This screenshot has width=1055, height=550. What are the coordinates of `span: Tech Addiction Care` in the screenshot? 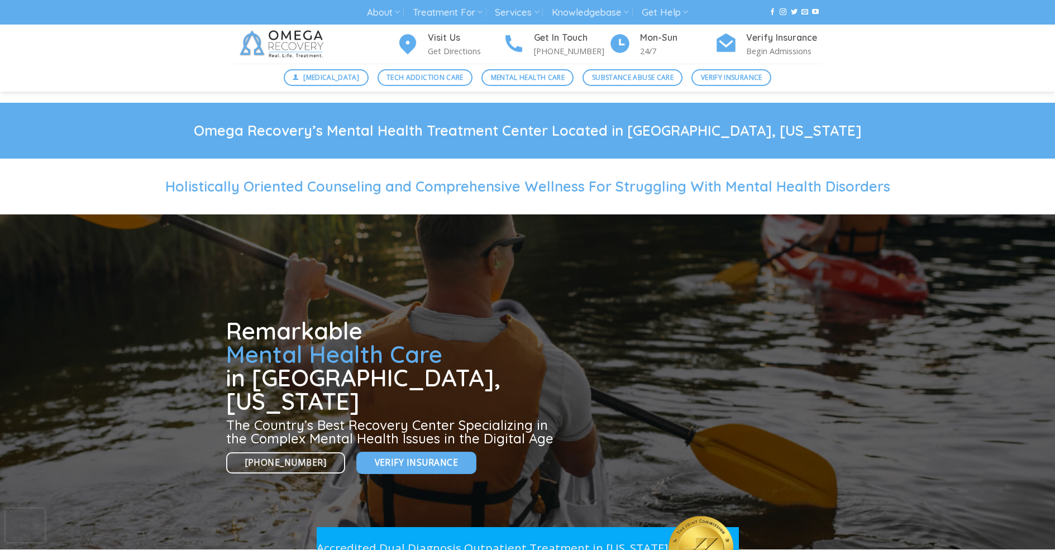 It's located at (425, 77).